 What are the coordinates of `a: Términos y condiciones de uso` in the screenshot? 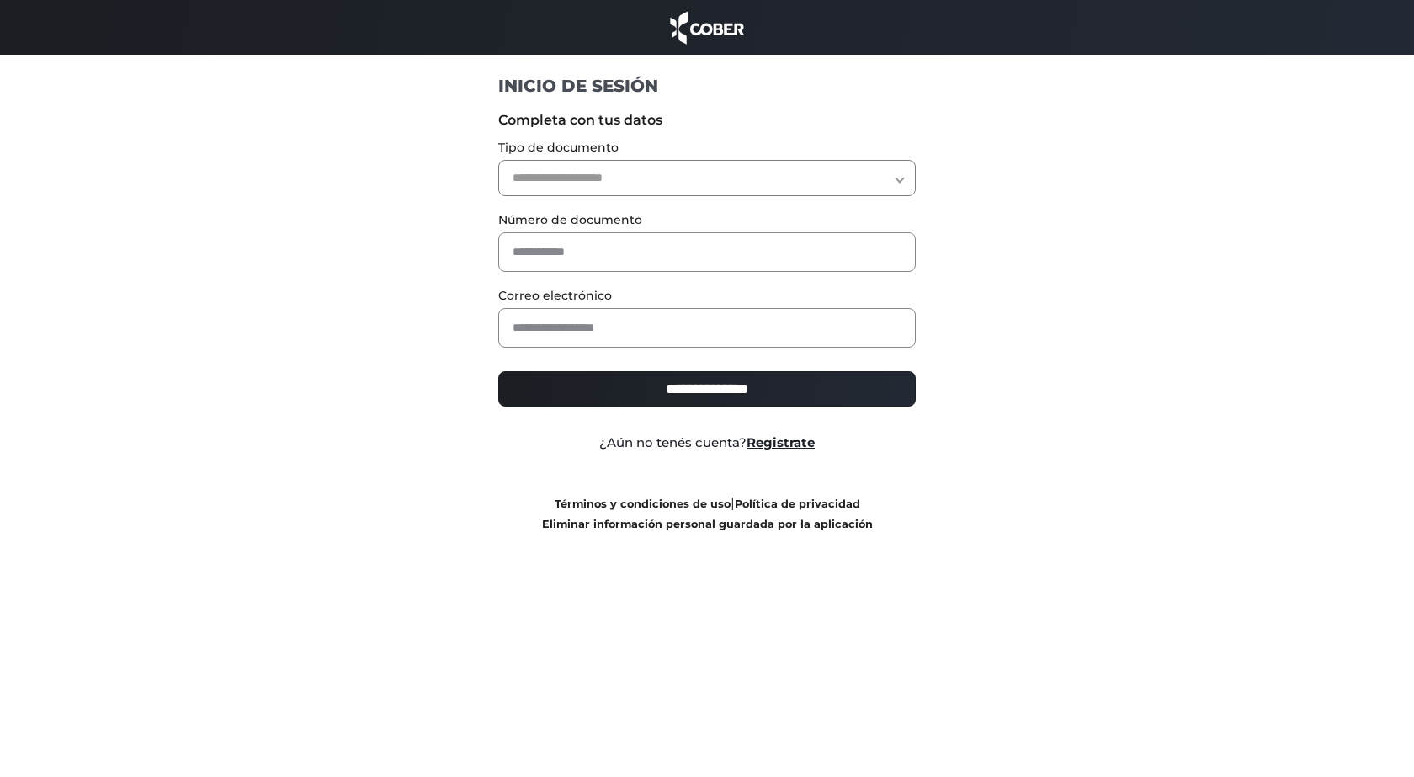 It's located at (642, 503).